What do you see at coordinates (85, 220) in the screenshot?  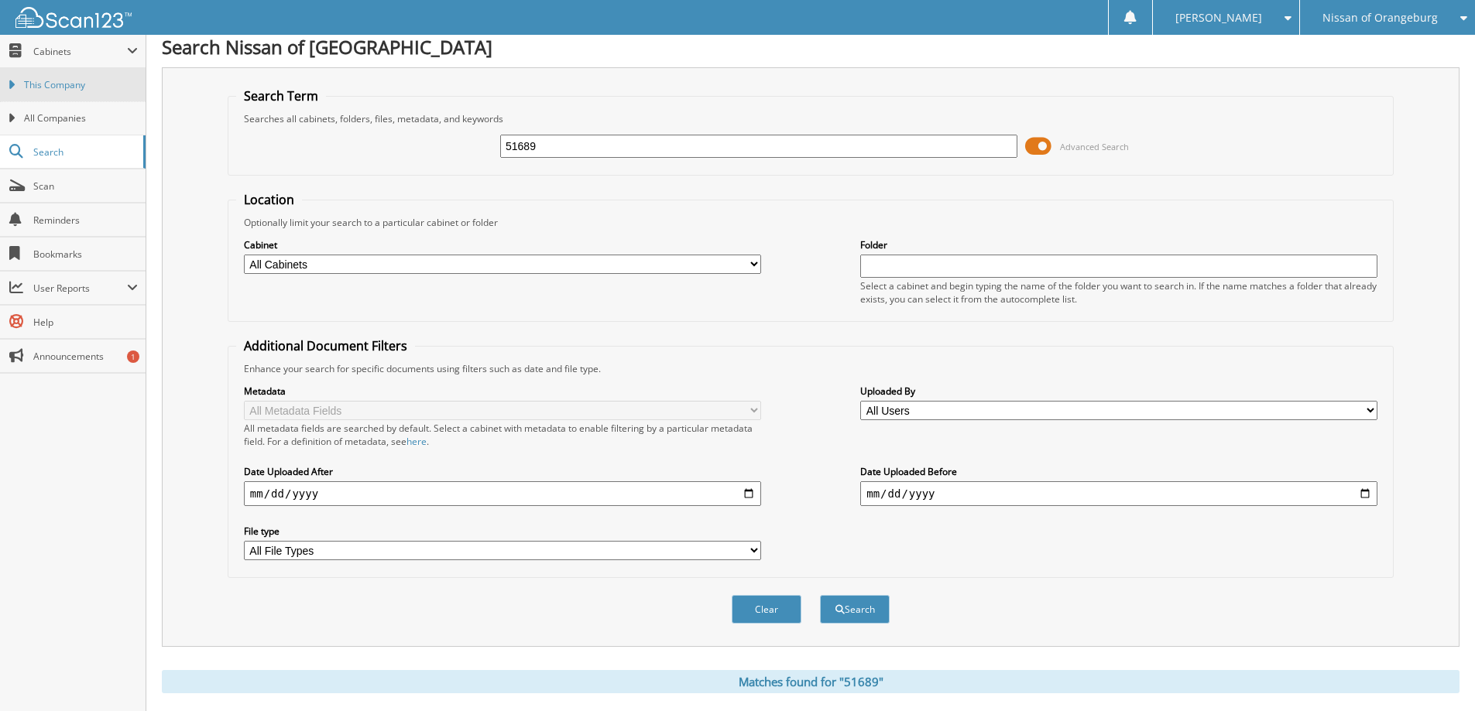 I see `span: Reminders` at bounding box center [85, 220].